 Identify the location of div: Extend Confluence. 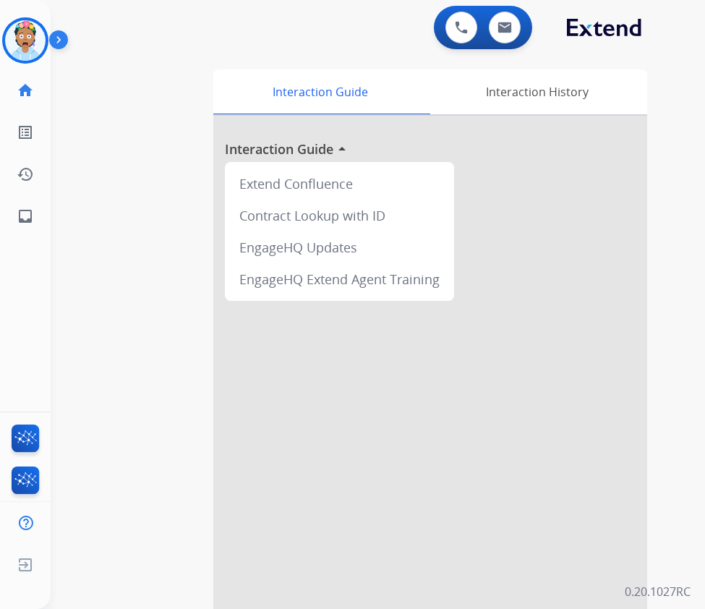
(339, 184).